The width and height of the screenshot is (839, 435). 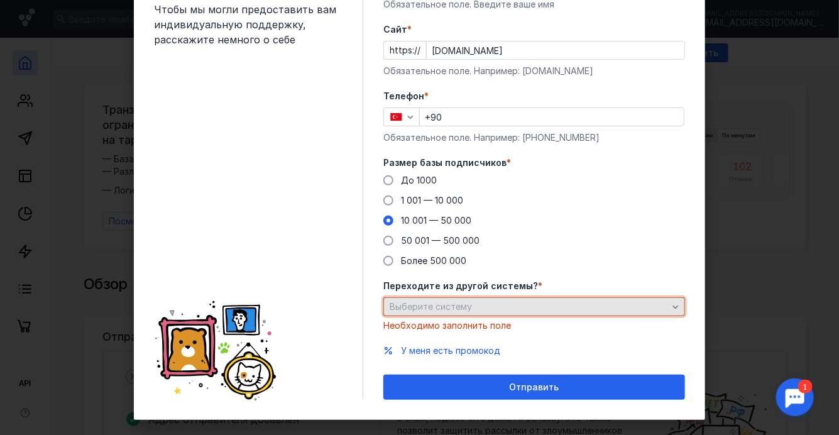 What do you see at coordinates (395, 30) in the screenshot?
I see `span: Cайт` at bounding box center [395, 30].